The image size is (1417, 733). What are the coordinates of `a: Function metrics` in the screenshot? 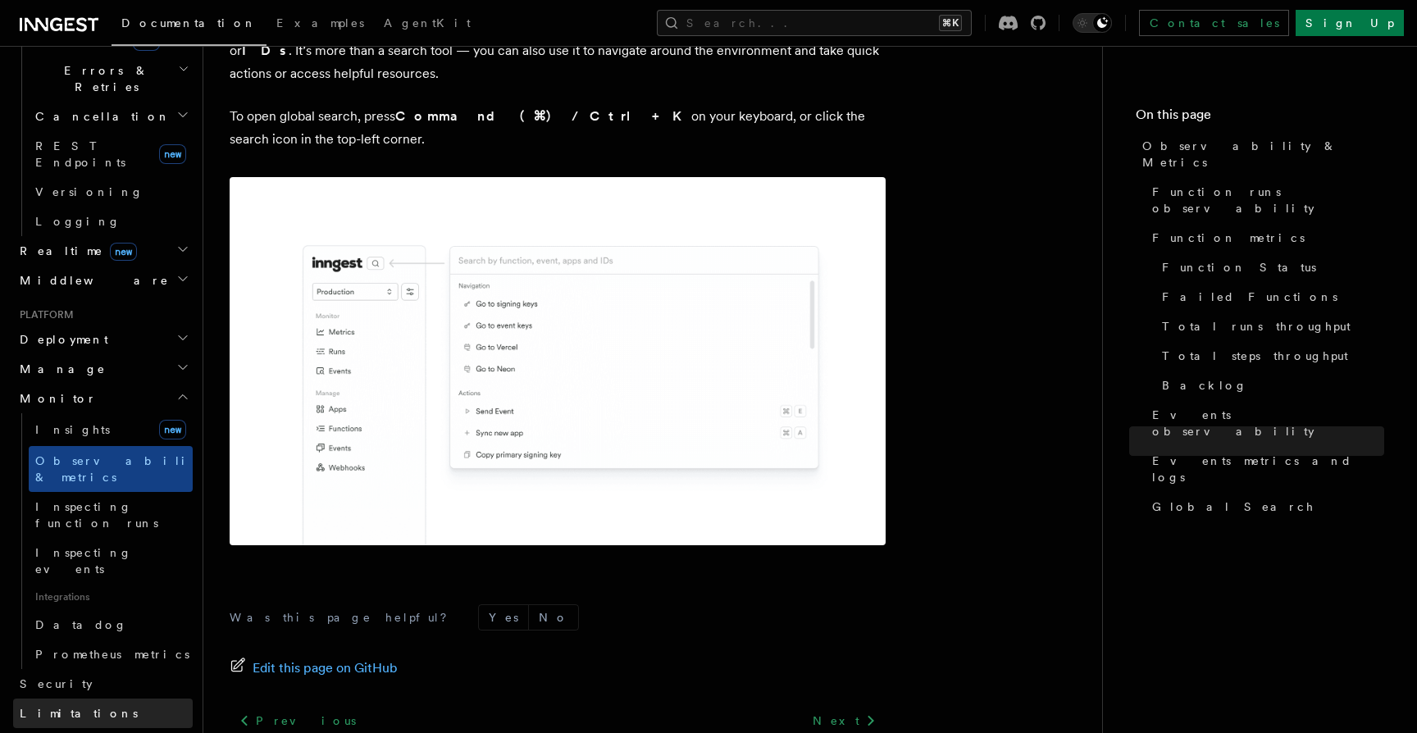 It's located at (1264, 238).